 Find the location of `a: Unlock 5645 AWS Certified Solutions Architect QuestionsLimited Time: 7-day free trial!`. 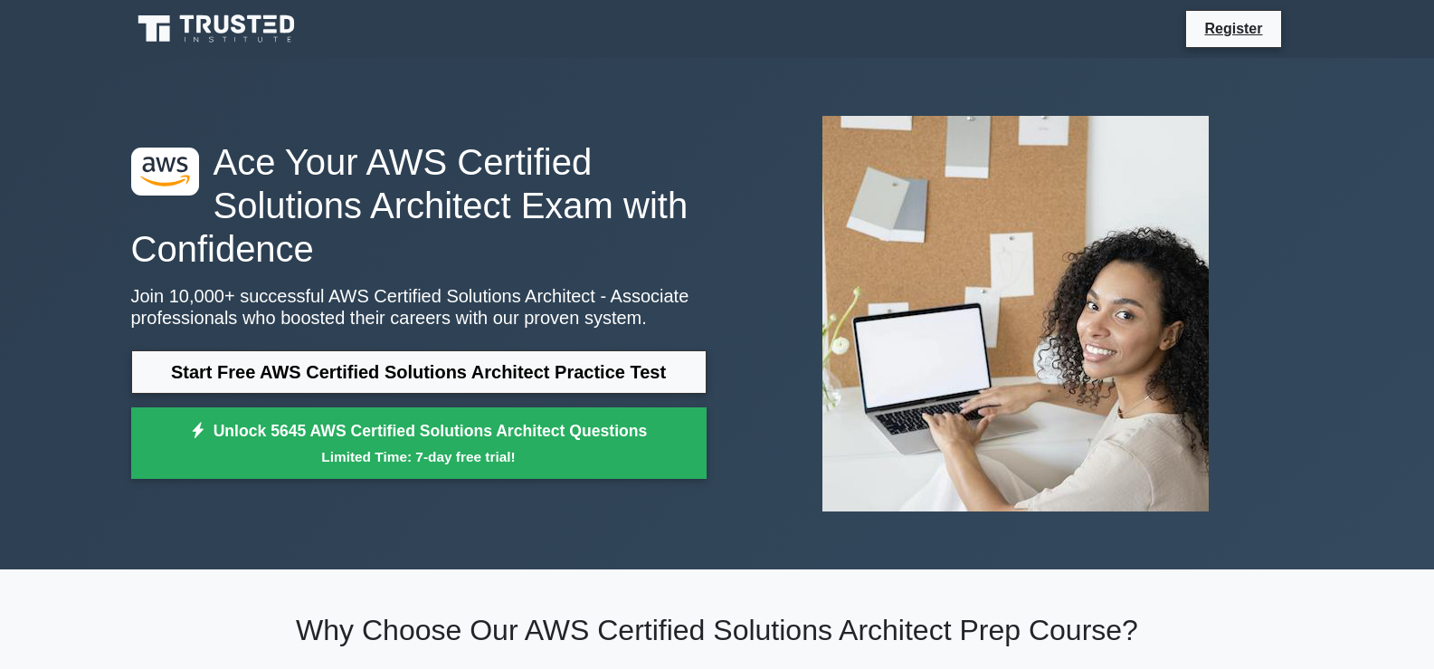

a: Unlock 5645 AWS Certified Solutions Architect QuestionsLimited Time: 7-day free trial! is located at coordinates (419, 443).